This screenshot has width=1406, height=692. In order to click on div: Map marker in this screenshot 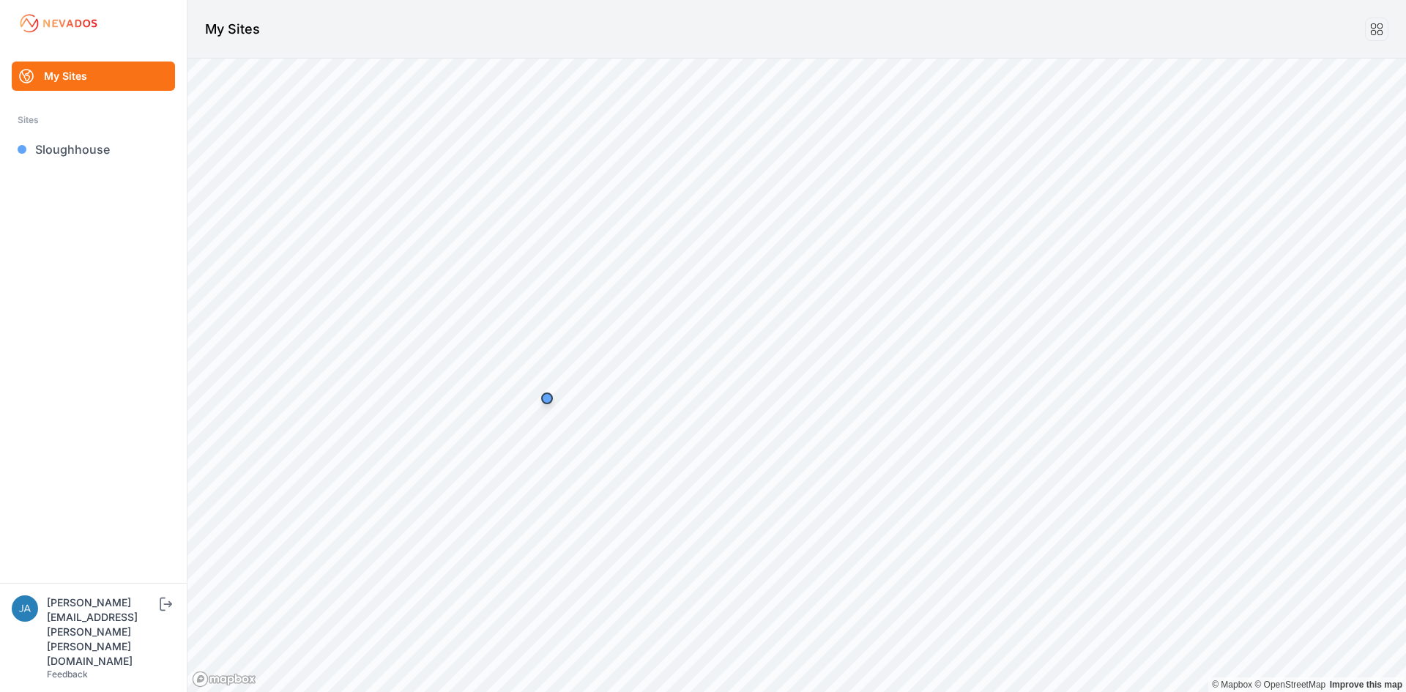, I will do `click(547, 398)`.